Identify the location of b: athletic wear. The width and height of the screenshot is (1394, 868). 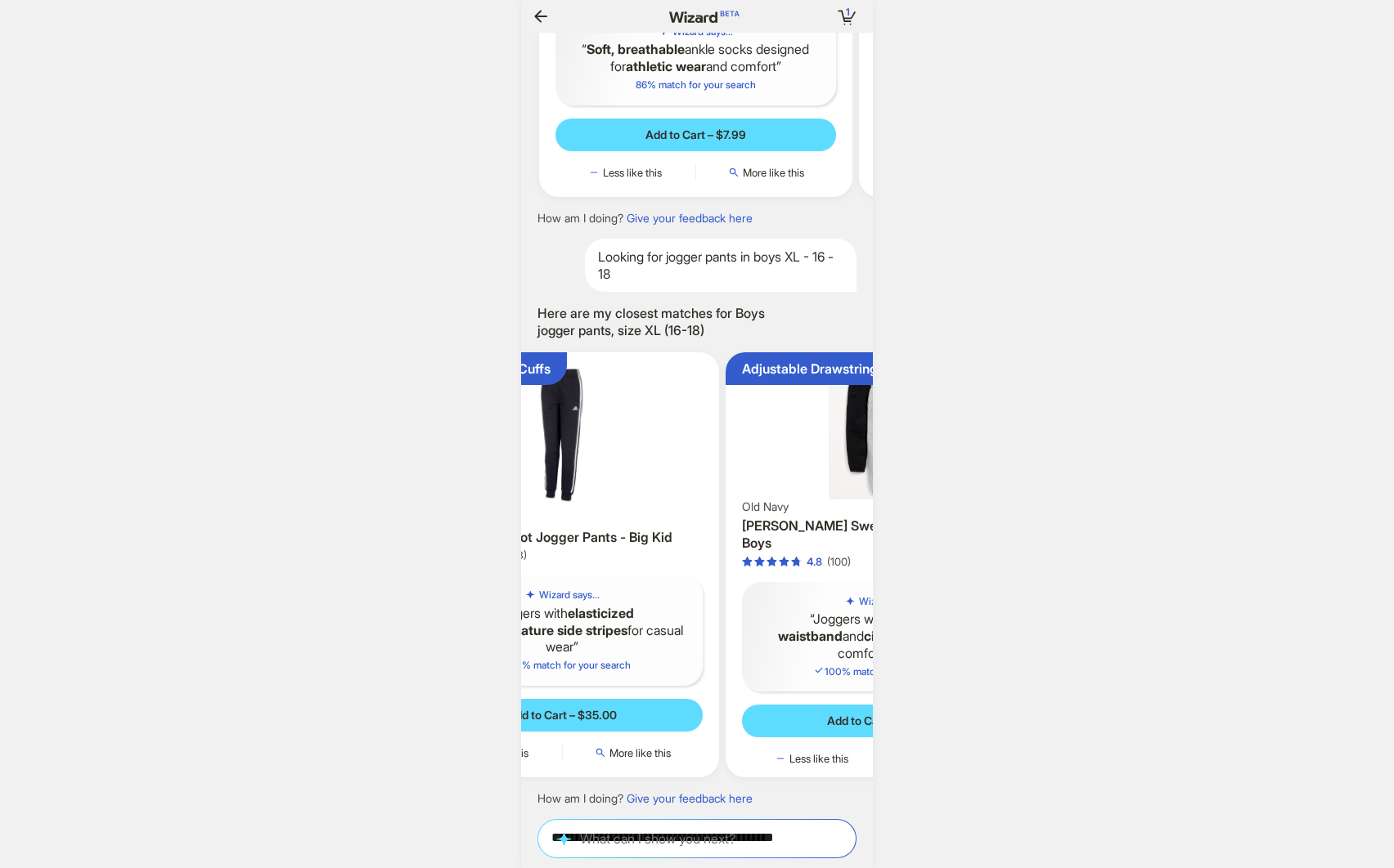
(666, 66).